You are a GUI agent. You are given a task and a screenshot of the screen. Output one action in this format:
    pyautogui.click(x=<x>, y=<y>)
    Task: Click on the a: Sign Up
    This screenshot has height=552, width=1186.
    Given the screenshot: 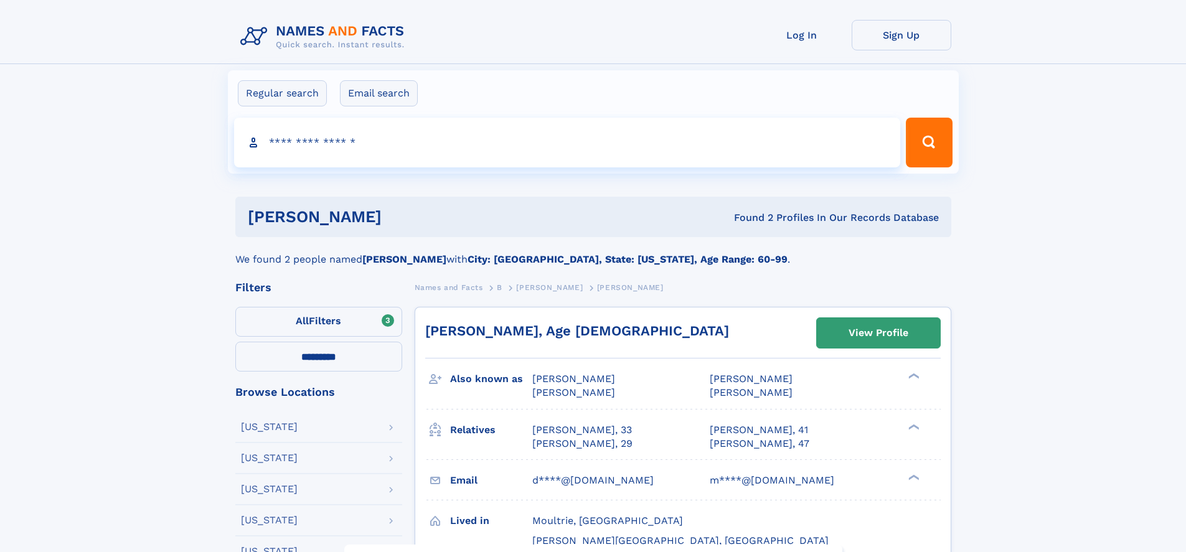 What is the action you would take?
    pyautogui.click(x=902, y=35)
    